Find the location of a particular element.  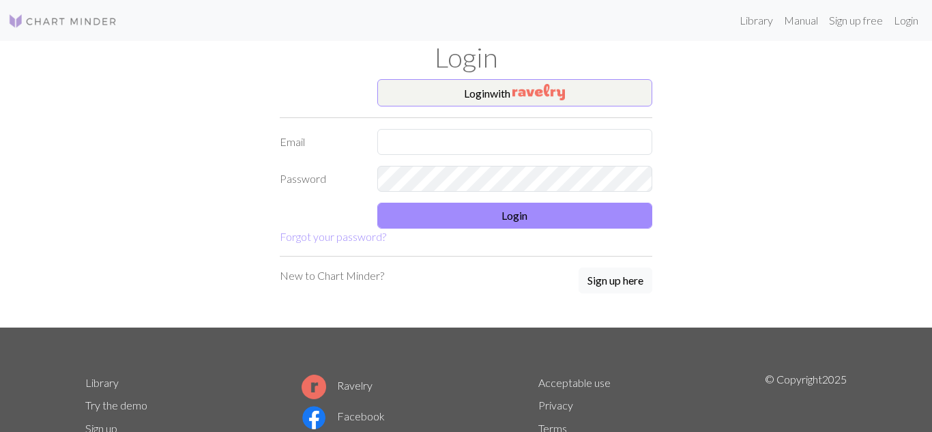

a: Acceptable use is located at coordinates (575, 382).